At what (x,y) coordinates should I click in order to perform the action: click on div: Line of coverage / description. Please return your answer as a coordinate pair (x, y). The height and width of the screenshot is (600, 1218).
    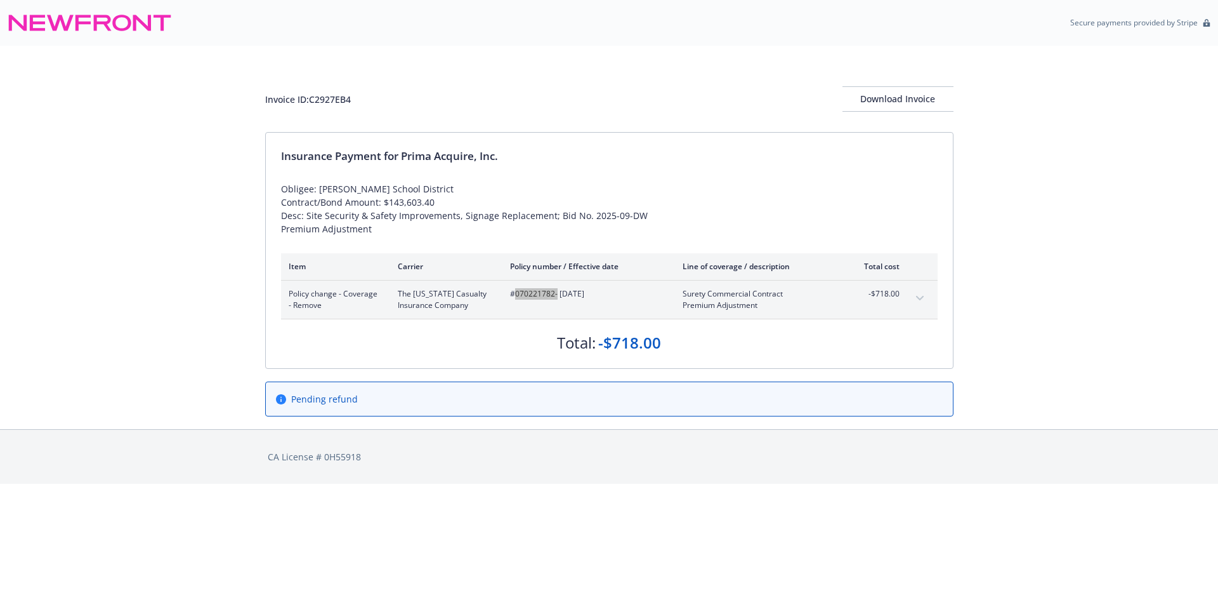
    Looking at the image, I should click on (757, 266).